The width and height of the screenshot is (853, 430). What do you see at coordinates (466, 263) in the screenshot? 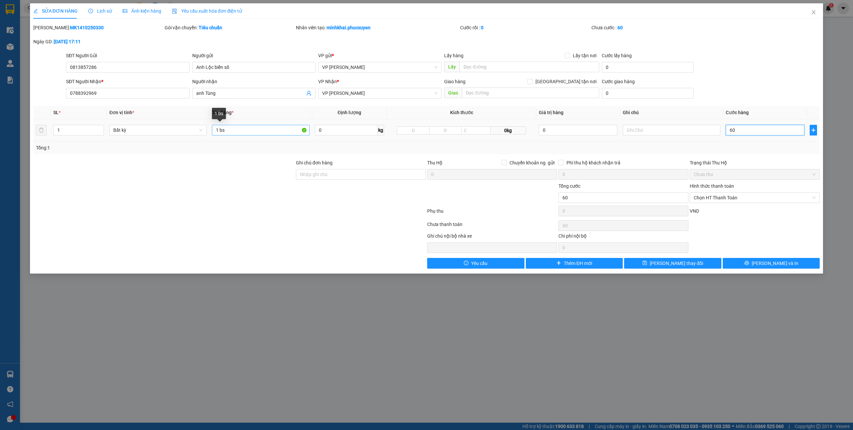
I see `span: exclamation-circle` at bounding box center [466, 263].